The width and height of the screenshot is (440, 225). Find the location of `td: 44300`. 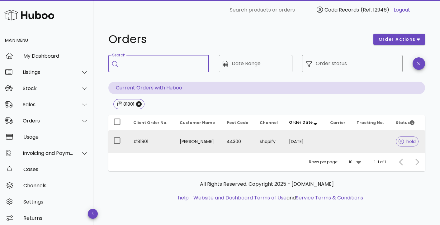

td: 44300 is located at coordinates (238, 141).